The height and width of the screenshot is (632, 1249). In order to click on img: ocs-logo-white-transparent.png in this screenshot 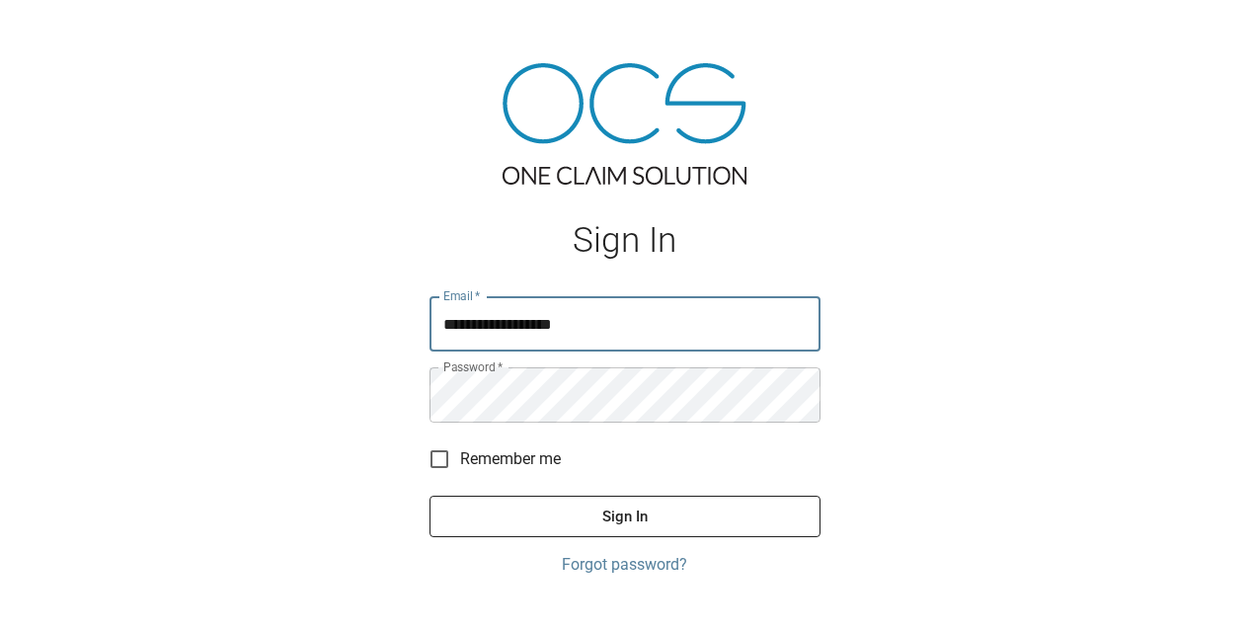, I will do `click(63, 32)`.